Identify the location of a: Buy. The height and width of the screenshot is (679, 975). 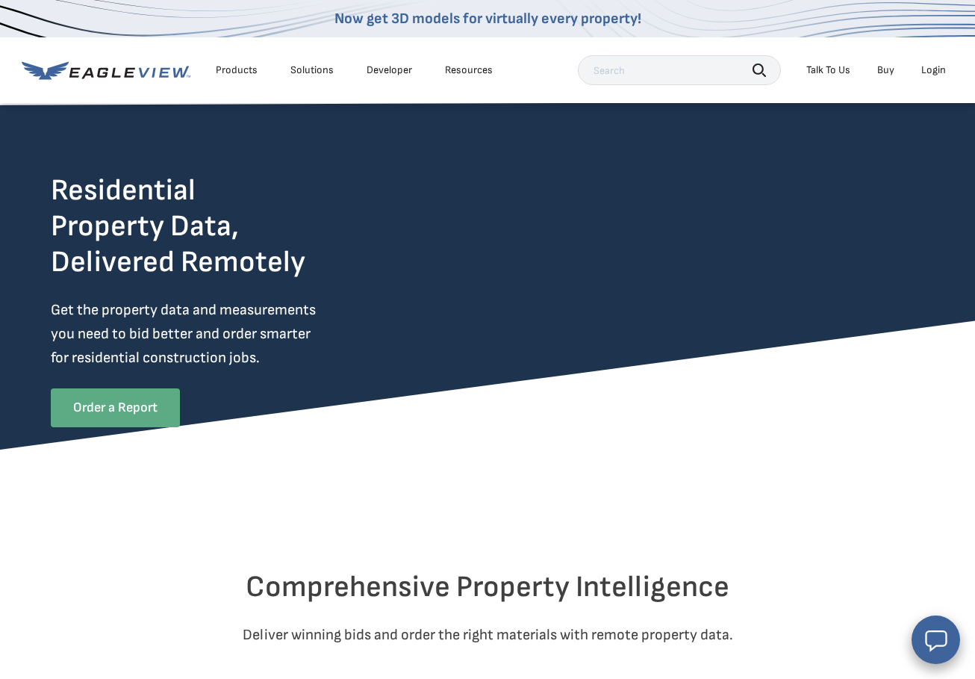
(886, 70).